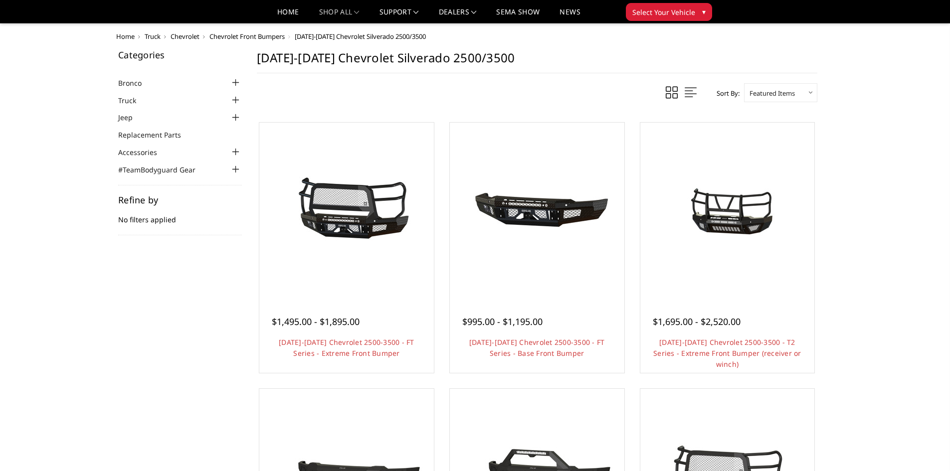  Describe the element at coordinates (153, 36) in the screenshot. I see `span: Truck` at that location.